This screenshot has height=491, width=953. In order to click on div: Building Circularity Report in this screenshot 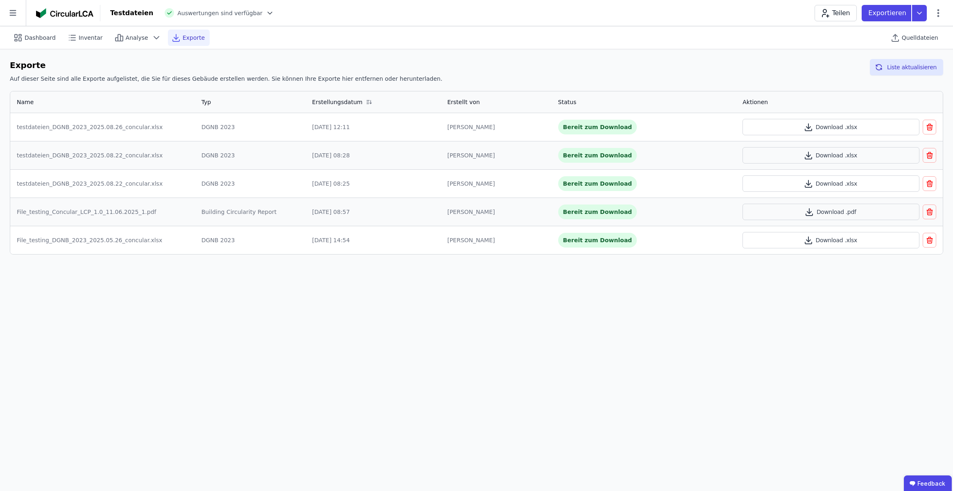, I will do `click(250, 212)`.